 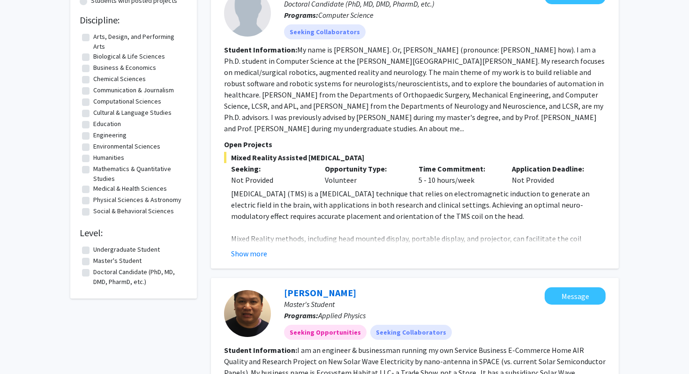 I want to click on label: Arts, Design, and Performing Arts, so click(x=139, y=42).